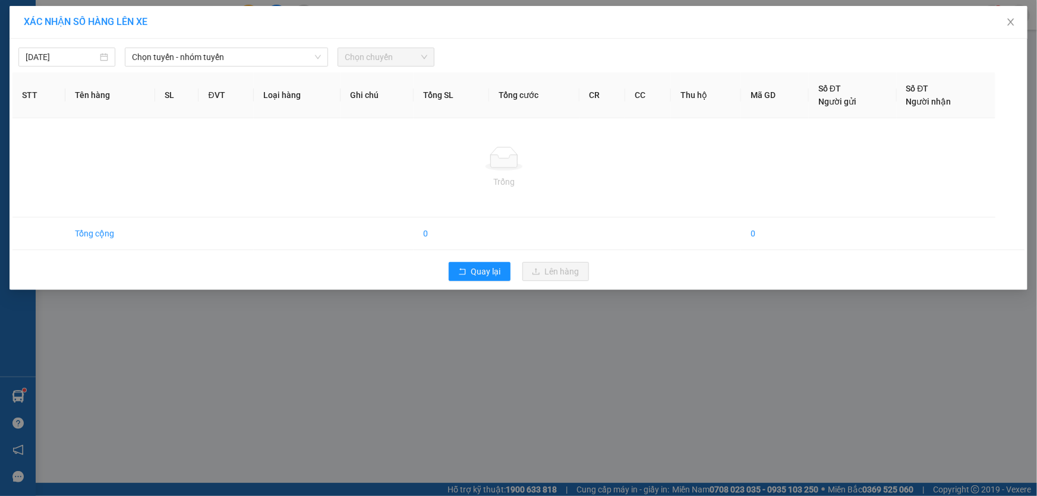 This screenshot has height=496, width=1037. I want to click on th: CC, so click(648, 95).